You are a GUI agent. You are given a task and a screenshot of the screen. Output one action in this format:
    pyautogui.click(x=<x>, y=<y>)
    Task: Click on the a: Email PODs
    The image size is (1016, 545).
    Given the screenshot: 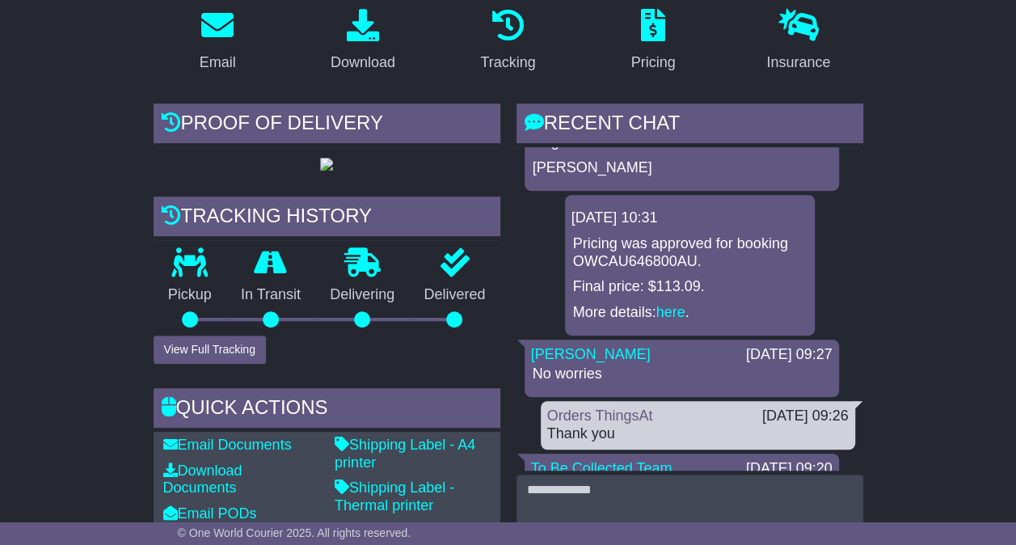 What is the action you would take?
    pyautogui.click(x=210, y=513)
    